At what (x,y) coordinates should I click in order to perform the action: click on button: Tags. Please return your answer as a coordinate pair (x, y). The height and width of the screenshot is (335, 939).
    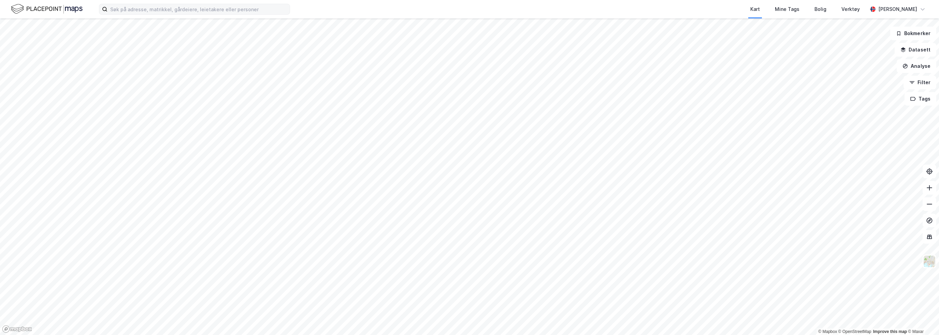
    Looking at the image, I should click on (920, 99).